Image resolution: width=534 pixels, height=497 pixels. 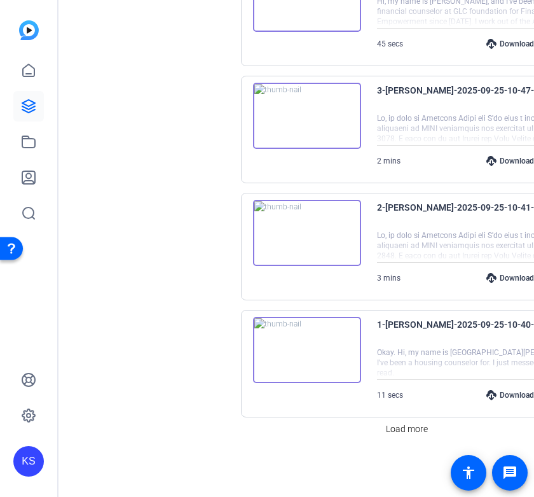 What do you see at coordinates (469, 473) in the screenshot?
I see `mat-icon: accessibility` at bounding box center [469, 473].